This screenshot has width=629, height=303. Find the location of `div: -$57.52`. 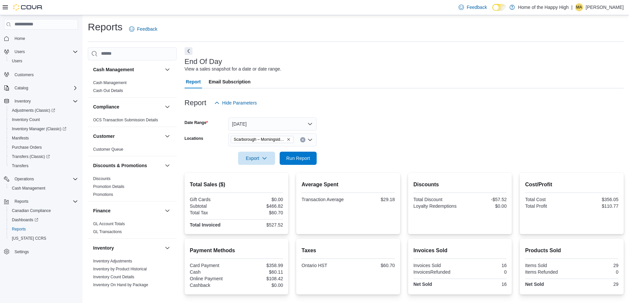

div: -$57.52 is located at coordinates (484, 200).